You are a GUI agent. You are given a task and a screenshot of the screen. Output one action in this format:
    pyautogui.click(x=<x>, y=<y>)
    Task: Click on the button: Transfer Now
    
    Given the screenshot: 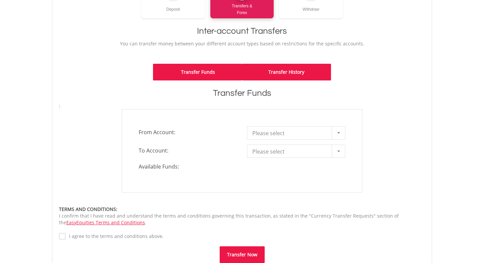 What is the action you would take?
    pyautogui.click(x=242, y=254)
    